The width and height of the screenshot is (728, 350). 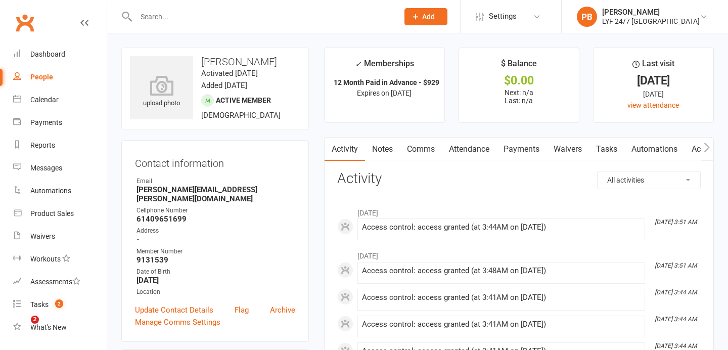 I want to click on input: Search..., so click(x=262, y=17).